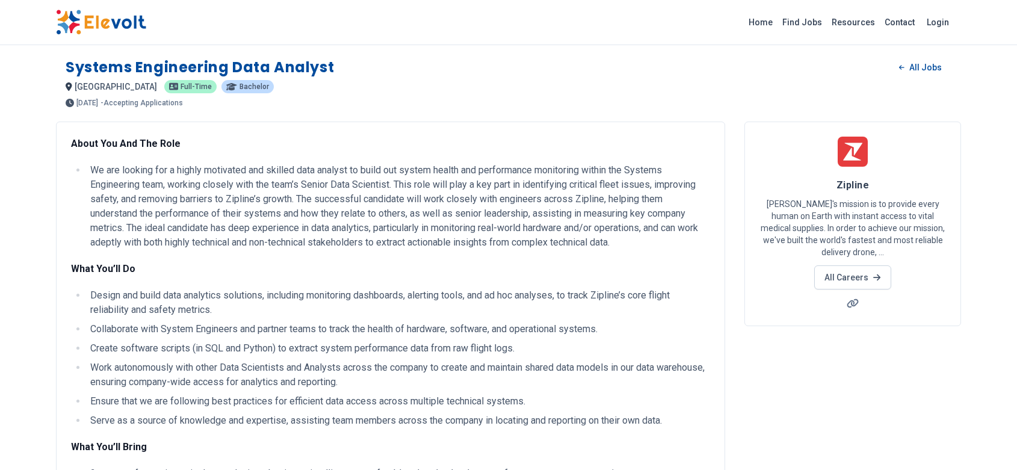 The image size is (1017, 470). I want to click on li: Design and build data analytics solutions, including monitoring dashboards, alerting tools, and a..., so click(398, 303).